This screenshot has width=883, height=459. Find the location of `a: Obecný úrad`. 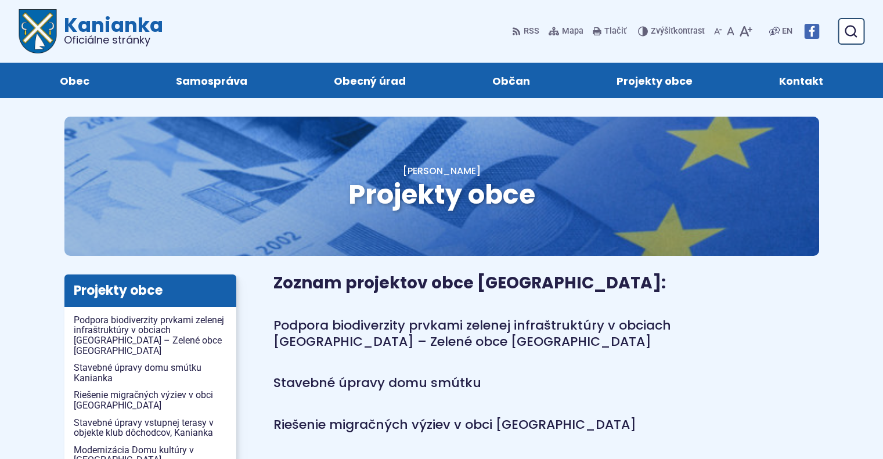

a: Obecný úrad is located at coordinates (369, 80).